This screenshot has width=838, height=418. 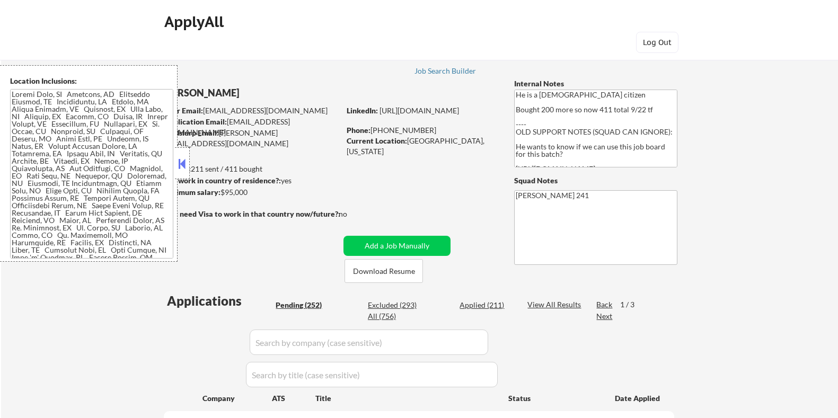 What do you see at coordinates (486, 305) in the screenshot?
I see `div: Applied (211)` at bounding box center [486, 305].